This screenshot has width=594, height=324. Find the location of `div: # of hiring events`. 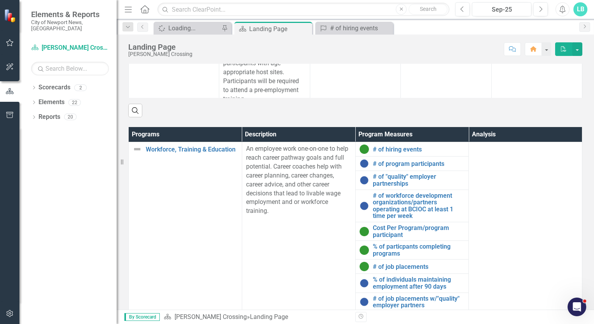

div: # of hiring events is located at coordinates (360, 28).